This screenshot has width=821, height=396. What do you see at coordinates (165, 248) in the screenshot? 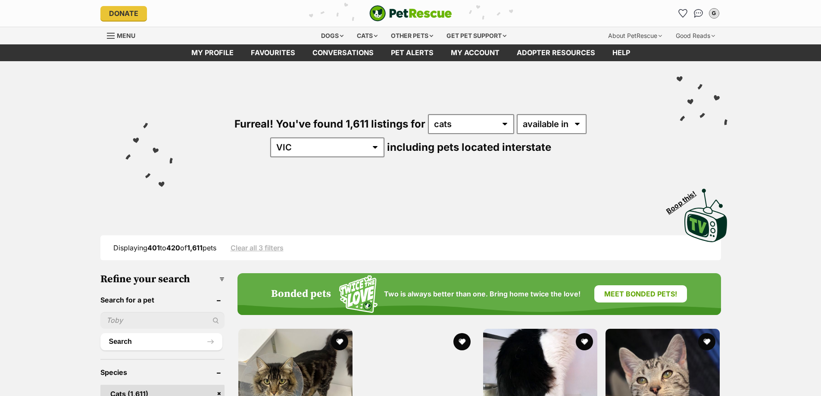
I see `span: Displaying to of pets` at bounding box center [165, 248].